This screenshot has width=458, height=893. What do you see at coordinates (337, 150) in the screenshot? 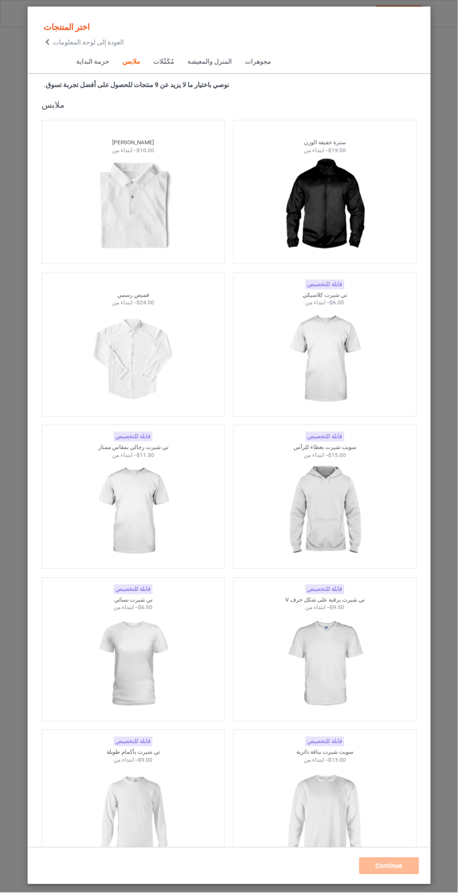
I see `span: $19.00` at bounding box center [337, 150].